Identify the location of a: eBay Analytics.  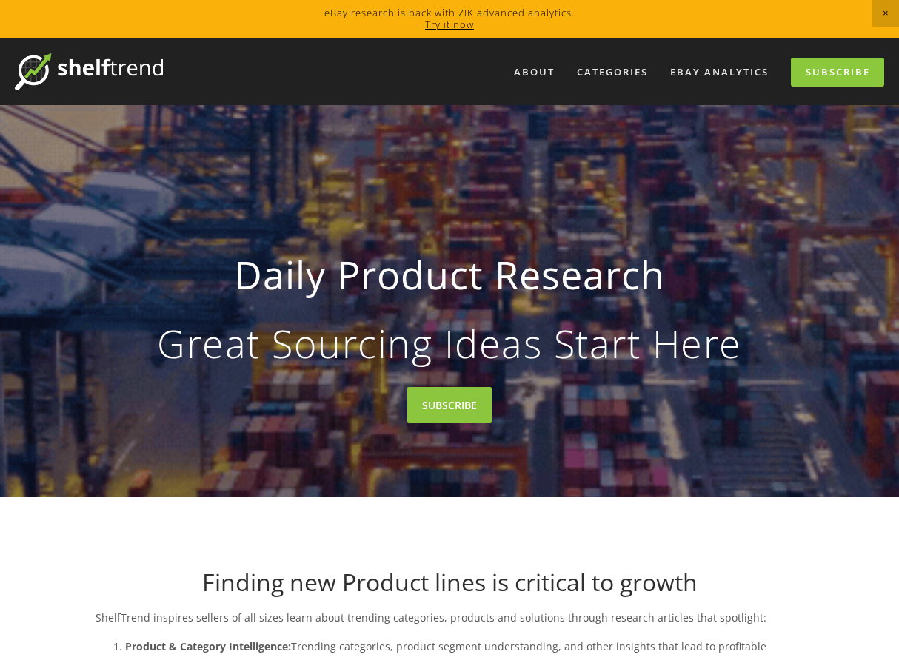
(719, 72).